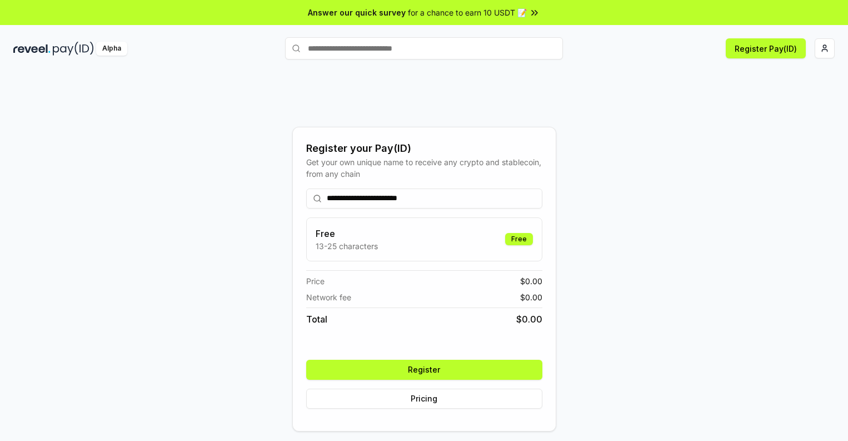 Image resolution: width=848 pixels, height=441 pixels. Describe the element at coordinates (424, 370) in the screenshot. I see `button: Register` at that location.